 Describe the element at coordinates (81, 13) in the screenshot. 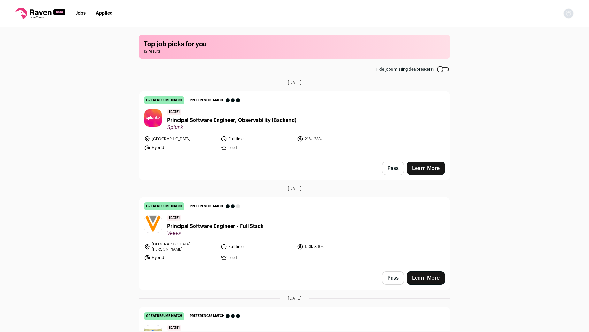

I see `a: Jobs` at that location.